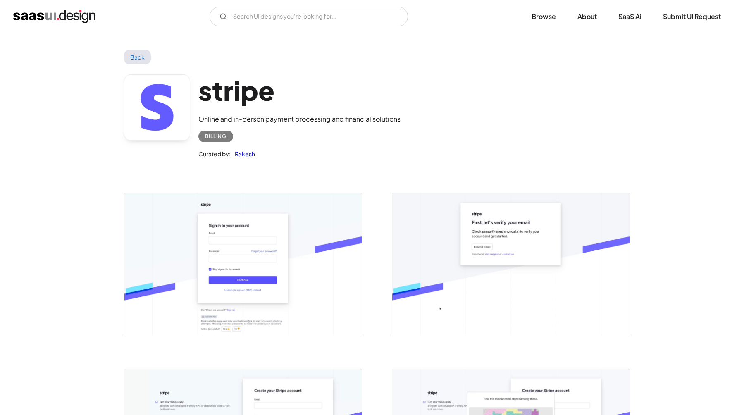 The width and height of the screenshot is (744, 415). What do you see at coordinates (309, 17) in the screenshot?
I see `input: Search UI designs you're looking for...` at bounding box center [309, 17].